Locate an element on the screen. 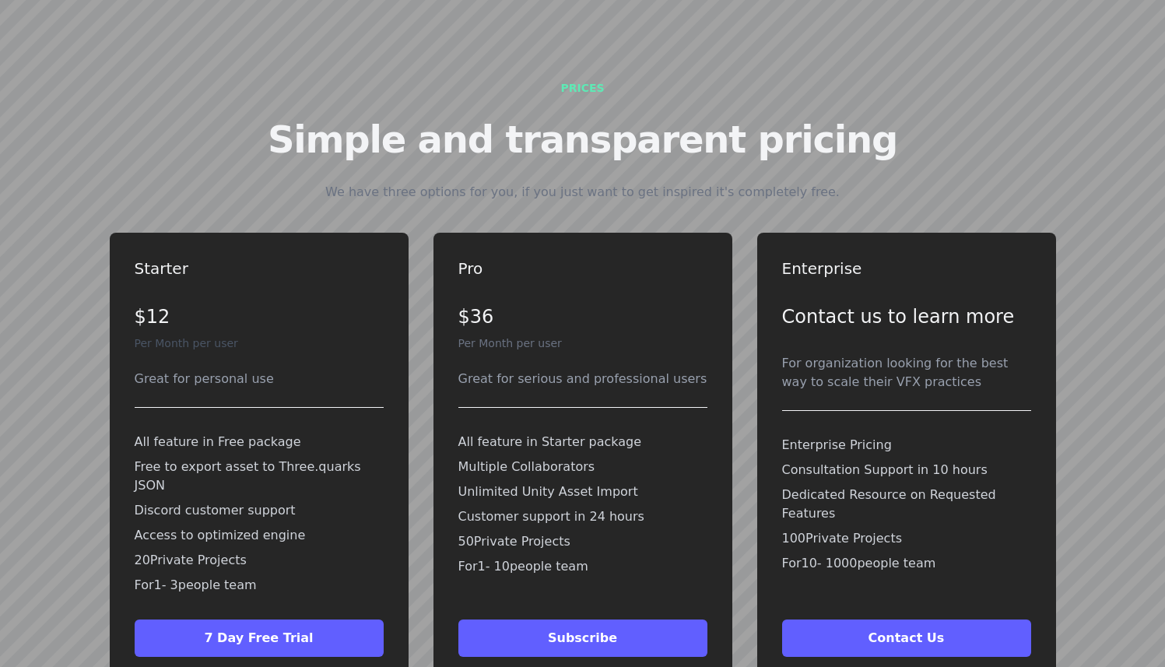 This screenshot has height=667, width=1165. p: Free to export asset to Three.quarks JSON is located at coordinates (259, 476).